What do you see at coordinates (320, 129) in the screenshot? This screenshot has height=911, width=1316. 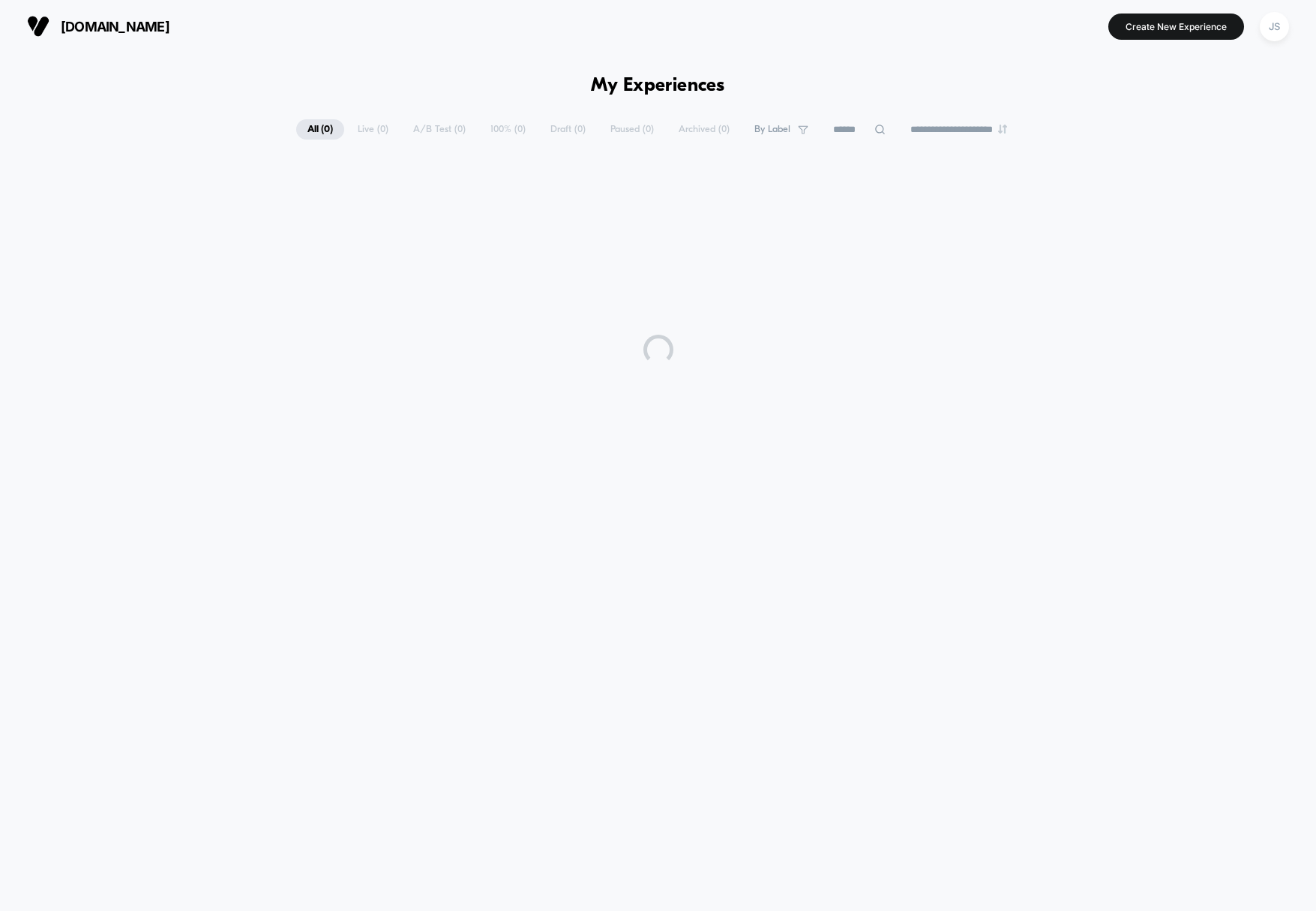 I see `span: All ( 0 )` at bounding box center [320, 129].